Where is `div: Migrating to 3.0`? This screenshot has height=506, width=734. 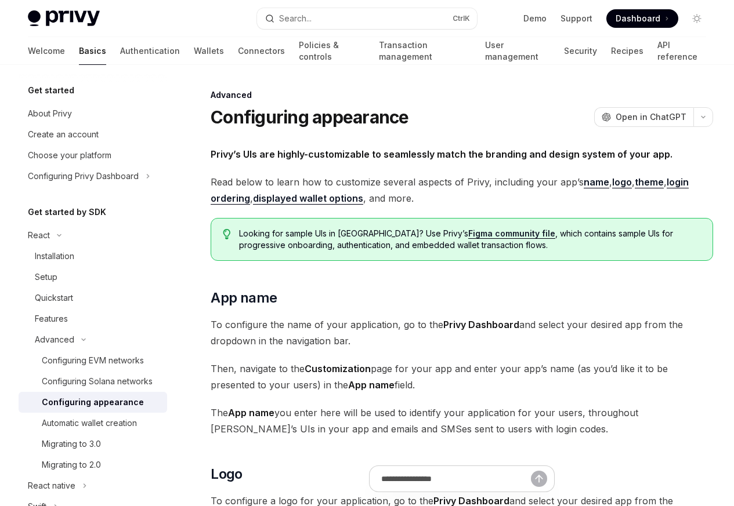 div: Migrating to 3.0 is located at coordinates (71, 444).